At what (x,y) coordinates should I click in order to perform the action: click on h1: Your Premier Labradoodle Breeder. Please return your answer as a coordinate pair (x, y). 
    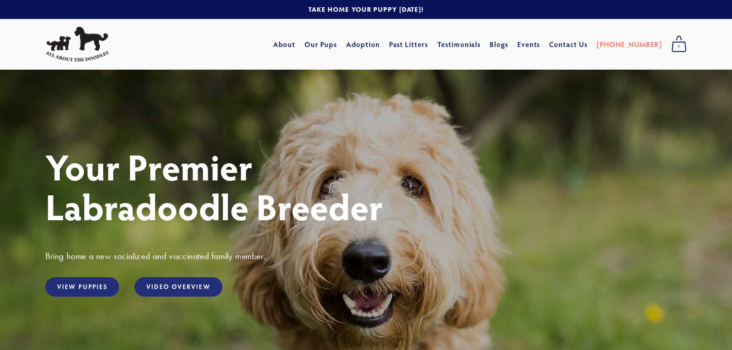
    Looking at the image, I should click on (366, 187).